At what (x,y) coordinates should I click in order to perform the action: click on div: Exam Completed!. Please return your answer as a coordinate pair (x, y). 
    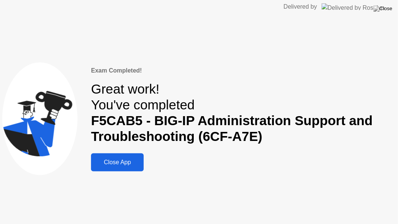
    Looking at the image, I should click on (243, 71).